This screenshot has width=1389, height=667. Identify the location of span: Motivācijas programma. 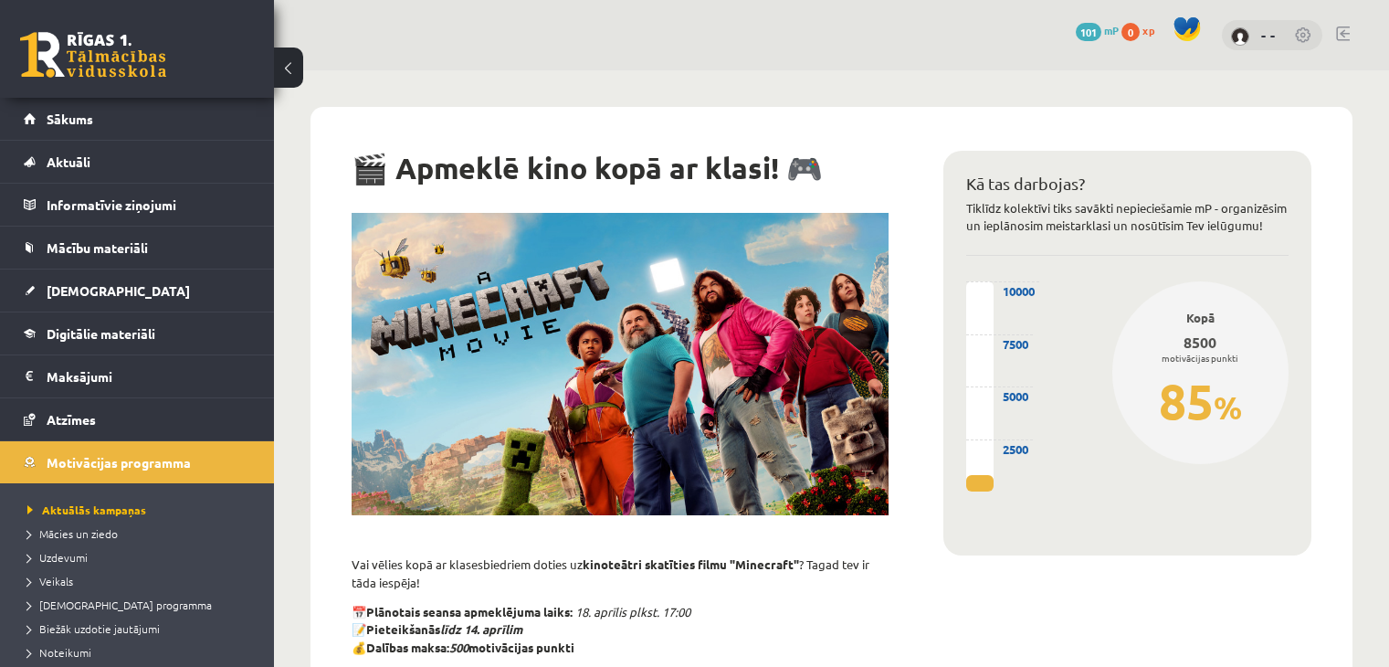
(119, 462).